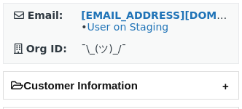 The width and height of the screenshot is (242, 109). What do you see at coordinates (127, 27) in the screenshot?
I see `a: User on Staging` at bounding box center [127, 27].